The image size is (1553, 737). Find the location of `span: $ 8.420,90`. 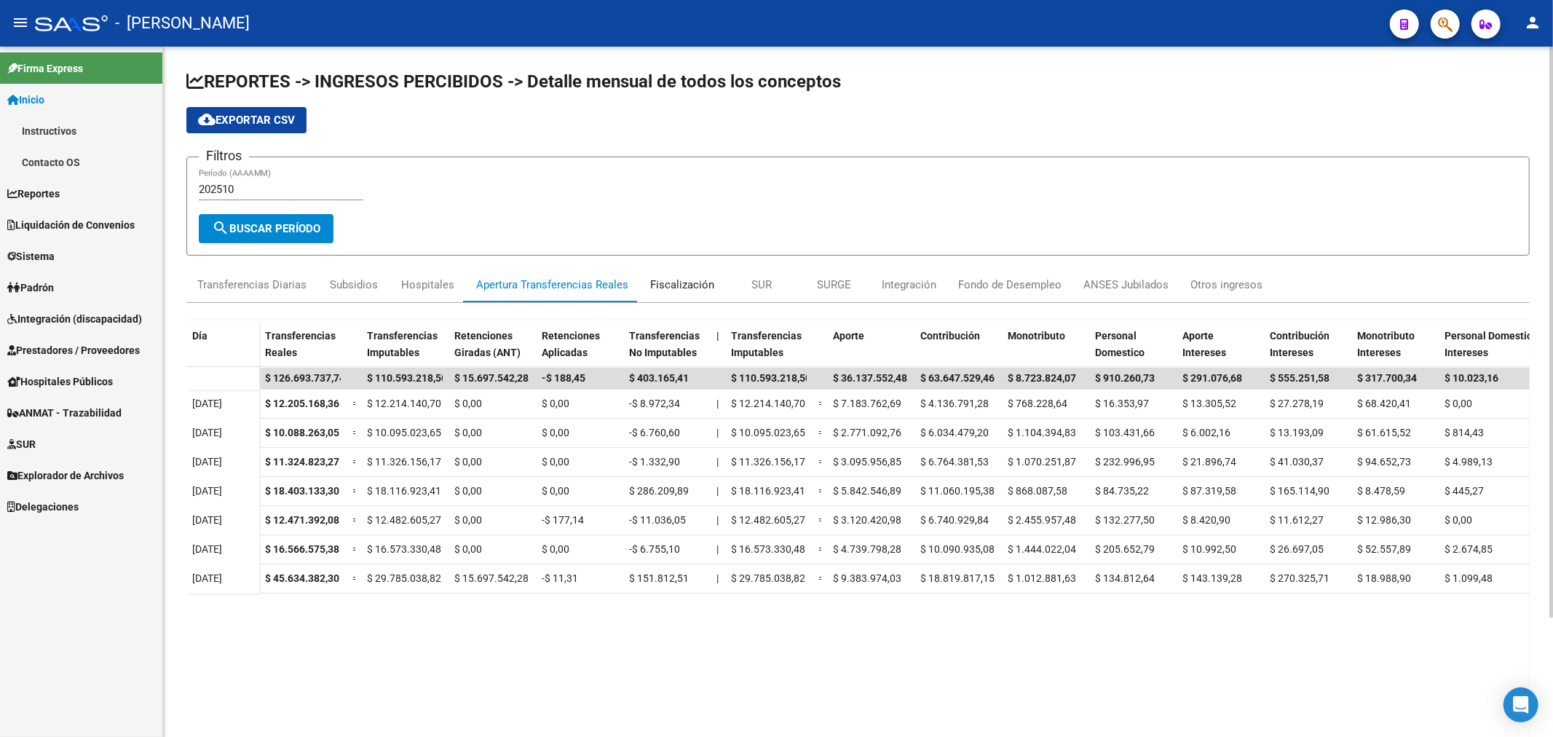

span: $ 8.420,90 is located at coordinates (1207, 520).